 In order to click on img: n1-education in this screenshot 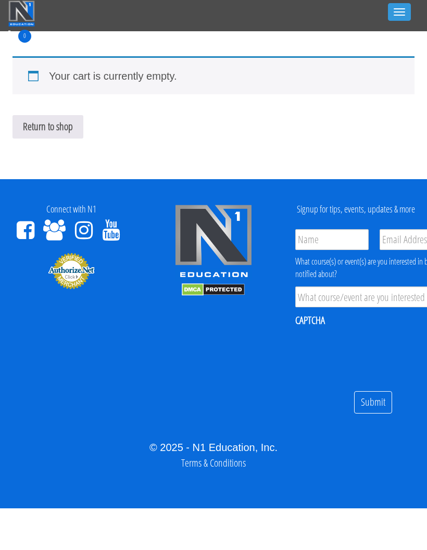, I will do `click(21, 14)`.